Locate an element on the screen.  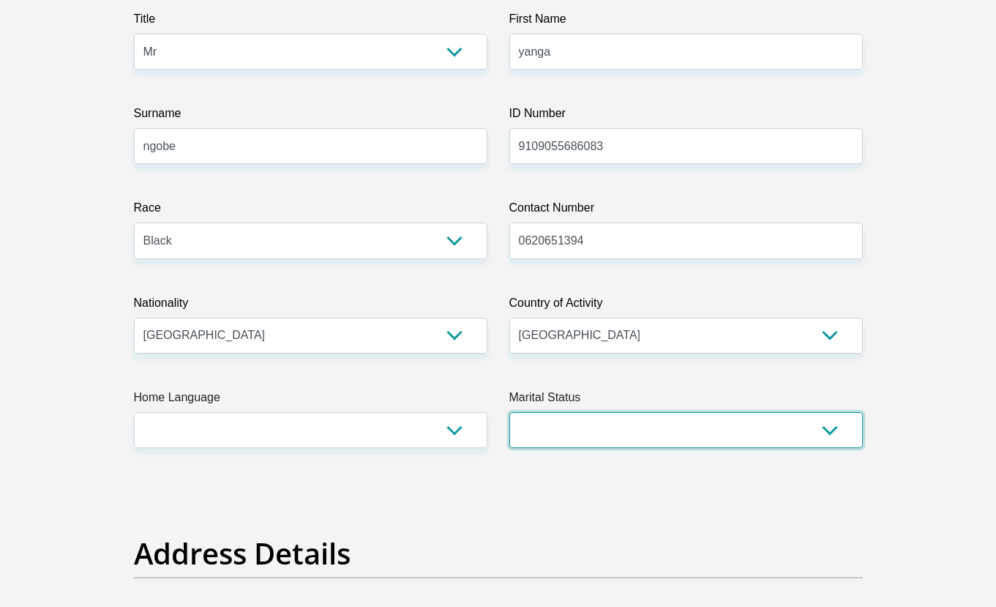
input: First Name is located at coordinates (686, 51).